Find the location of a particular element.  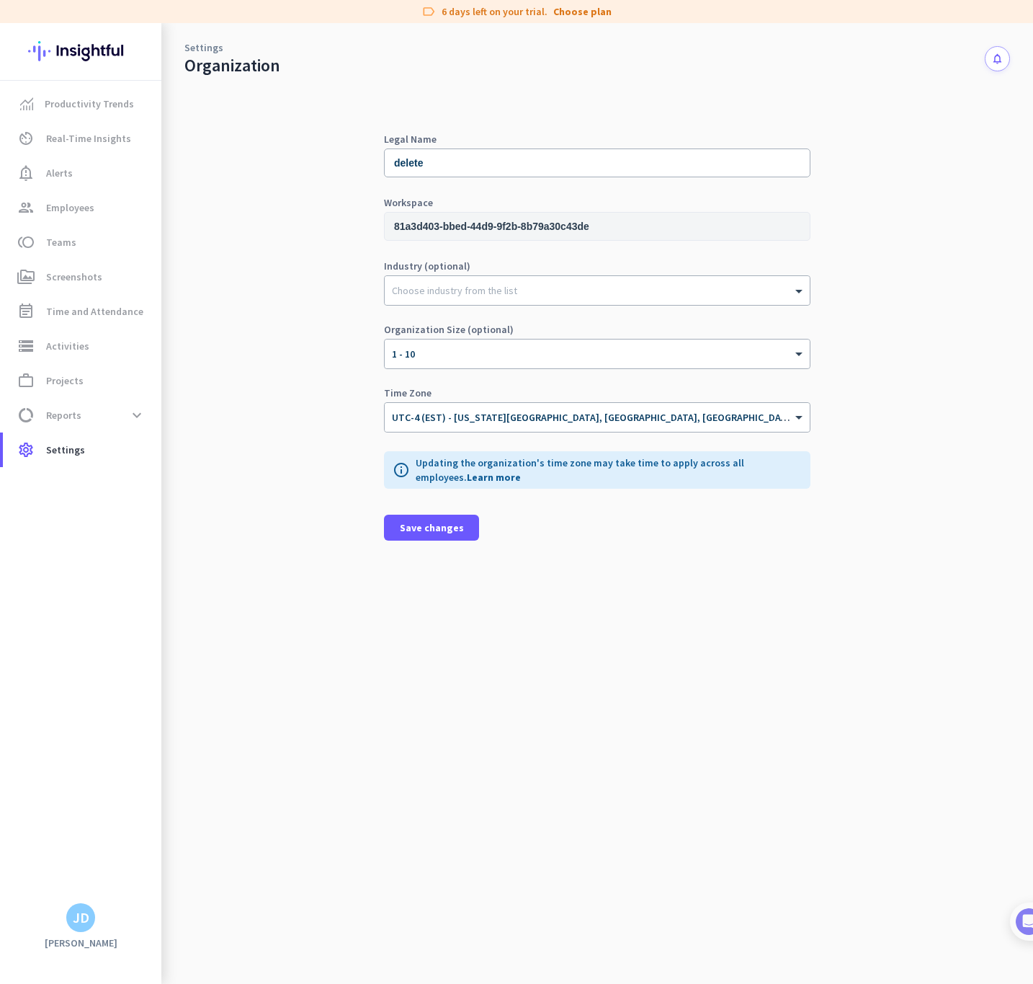

div: Legal Name is located at coordinates (597, 139).